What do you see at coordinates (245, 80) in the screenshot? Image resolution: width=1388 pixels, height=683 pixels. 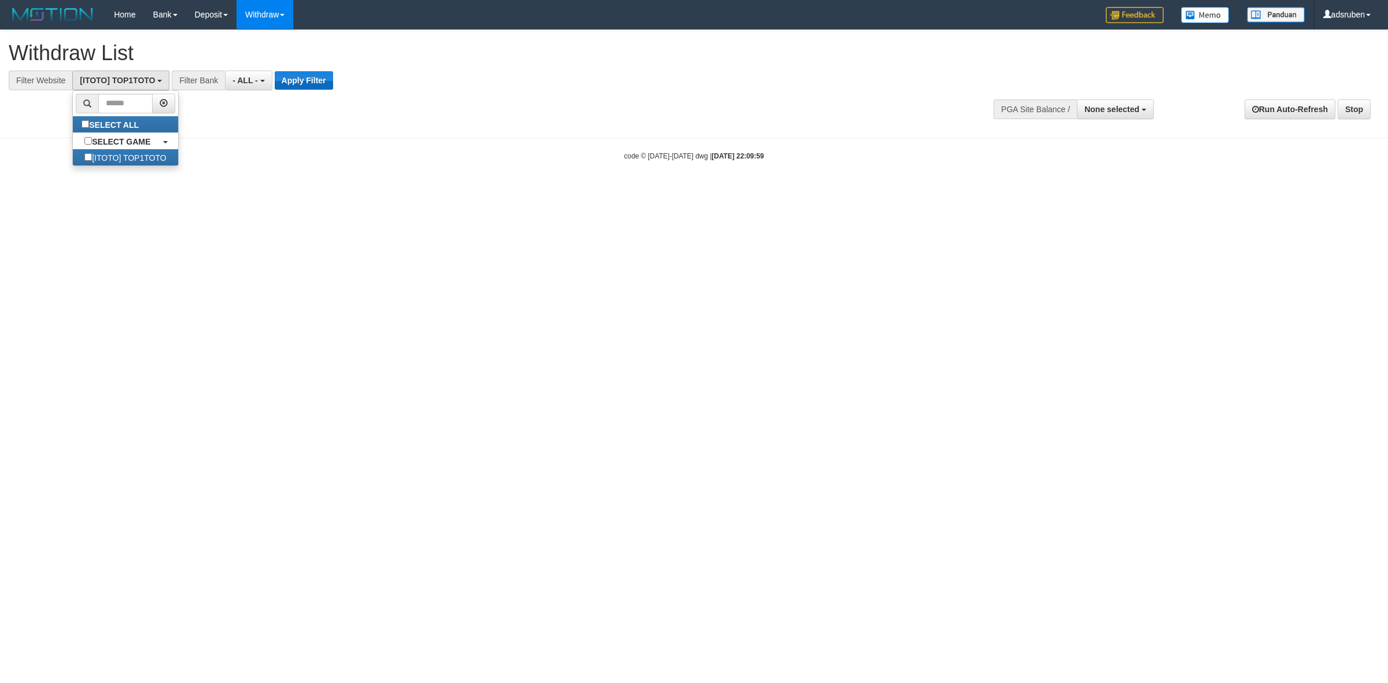 I see `span: - ALL -` at bounding box center [245, 80].